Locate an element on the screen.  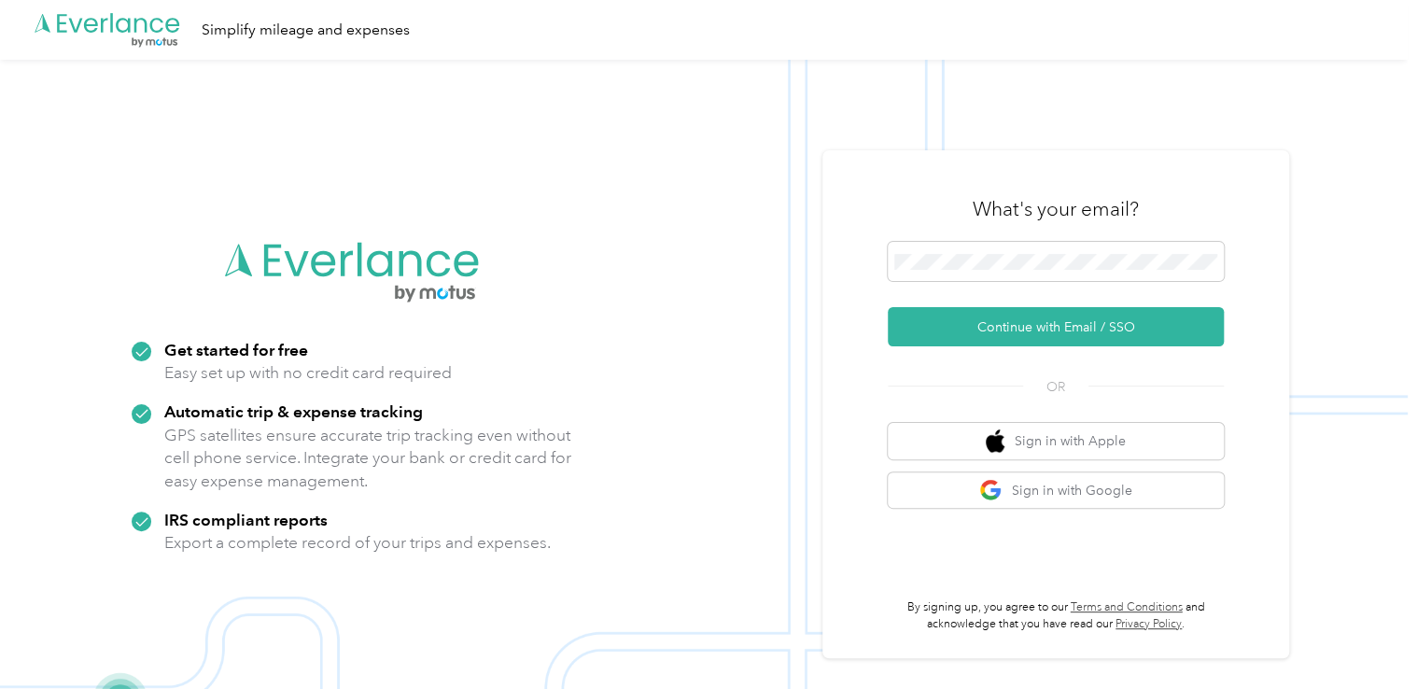
a: Privacy Policy is located at coordinates (1148, 623).